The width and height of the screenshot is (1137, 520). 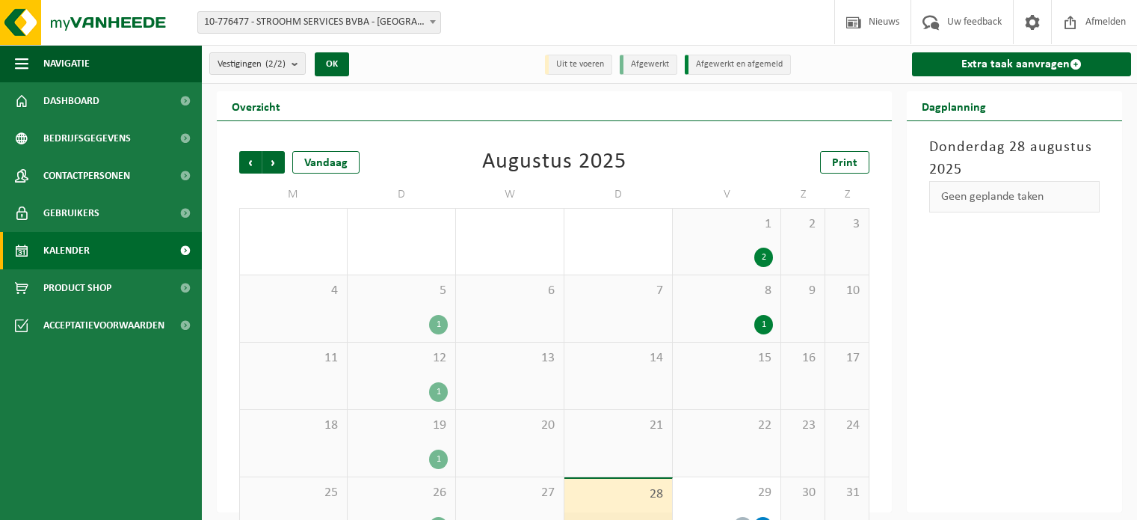 What do you see at coordinates (87, 138) in the screenshot?
I see `span: Bedrijfsgegevens` at bounding box center [87, 138].